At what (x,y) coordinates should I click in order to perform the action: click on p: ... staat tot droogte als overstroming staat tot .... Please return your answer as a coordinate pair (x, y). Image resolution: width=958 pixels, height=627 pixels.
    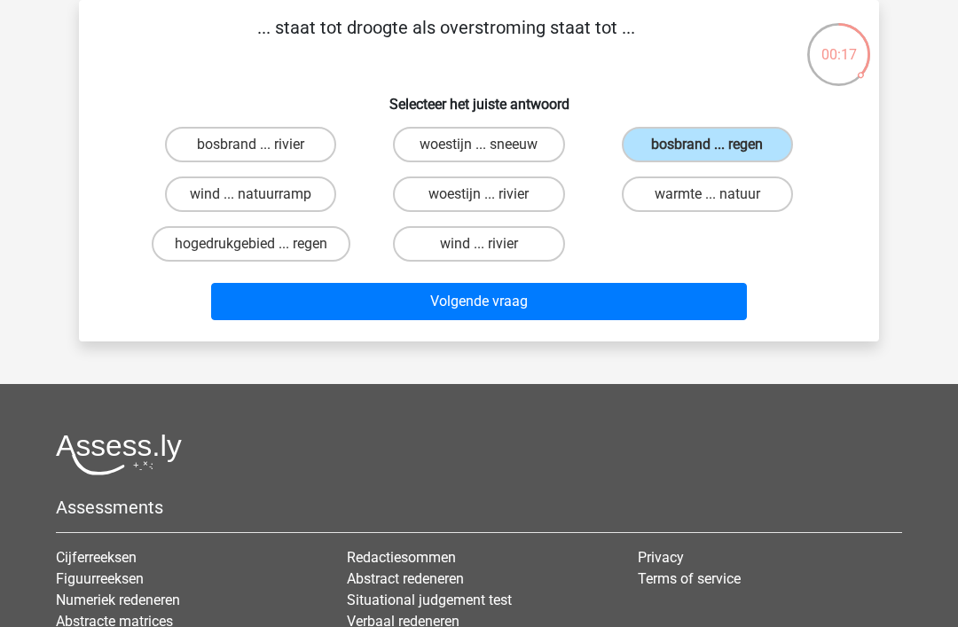
    Looking at the image, I should click on (445, 41).